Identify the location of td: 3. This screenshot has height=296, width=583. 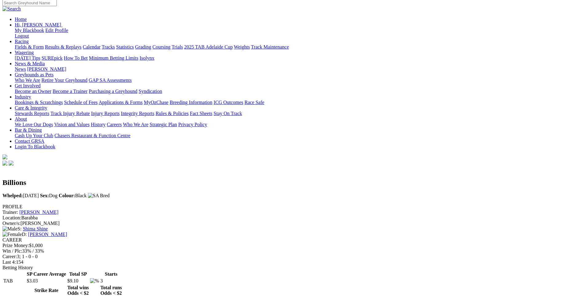
(111, 281).